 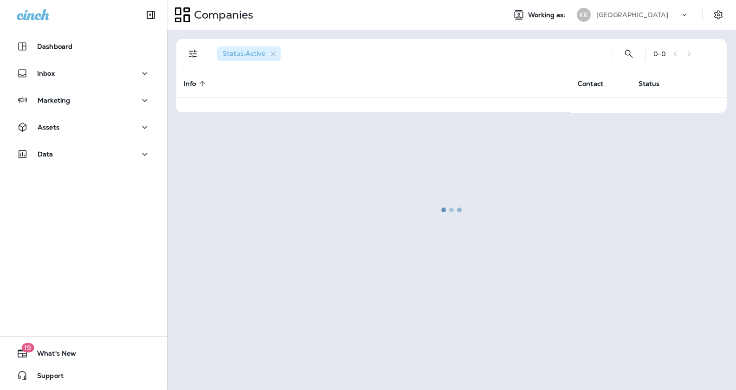 What do you see at coordinates (222, 15) in the screenshot?
I see `p: Companies` at bounding box center [222, 15].